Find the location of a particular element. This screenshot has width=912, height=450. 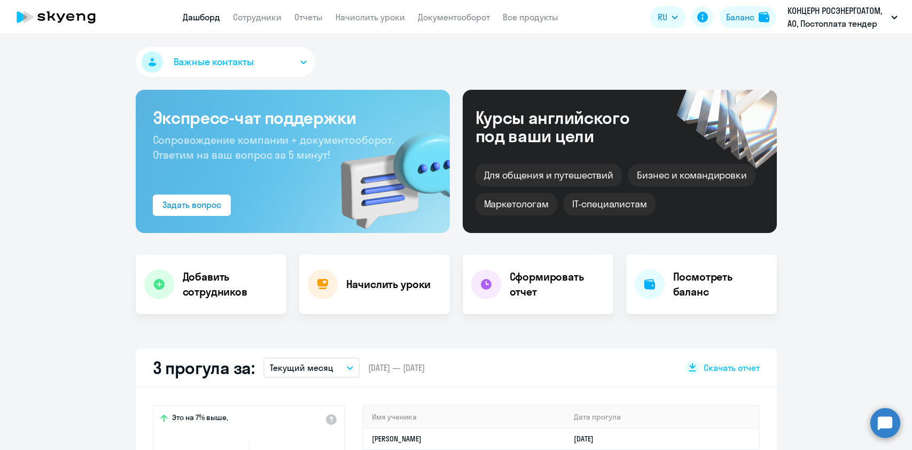

a: Балансbalance is located at coordinates (747, 17).